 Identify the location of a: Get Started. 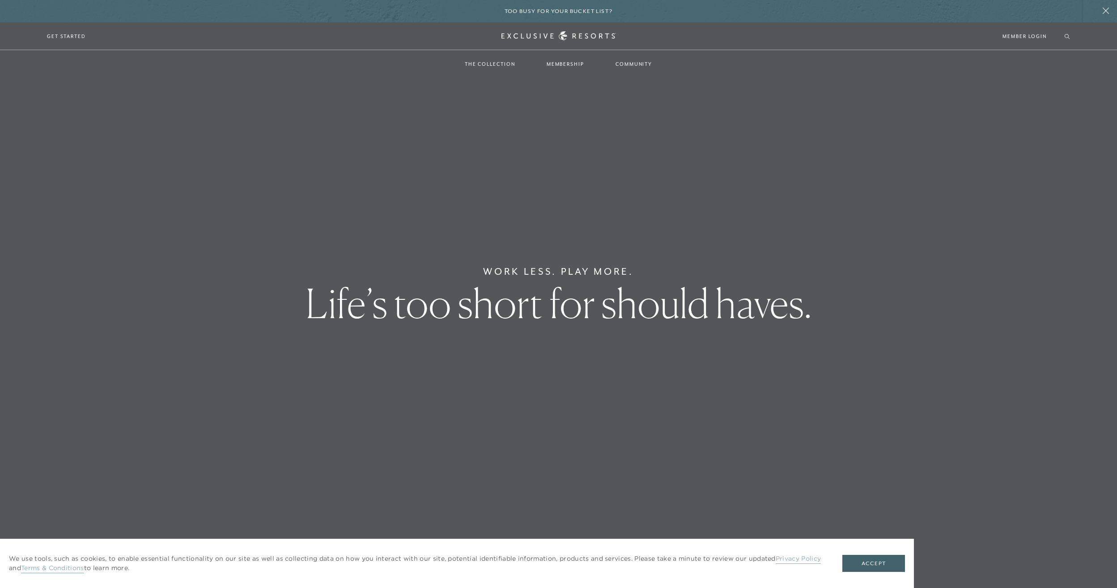
(66, 36).